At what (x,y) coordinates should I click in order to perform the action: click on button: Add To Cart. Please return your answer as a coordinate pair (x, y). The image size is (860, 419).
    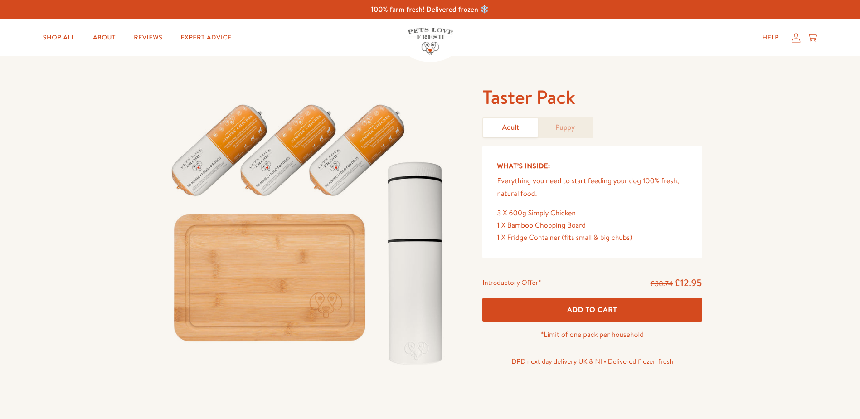
    Looking at the image, I should click on (592, 310).